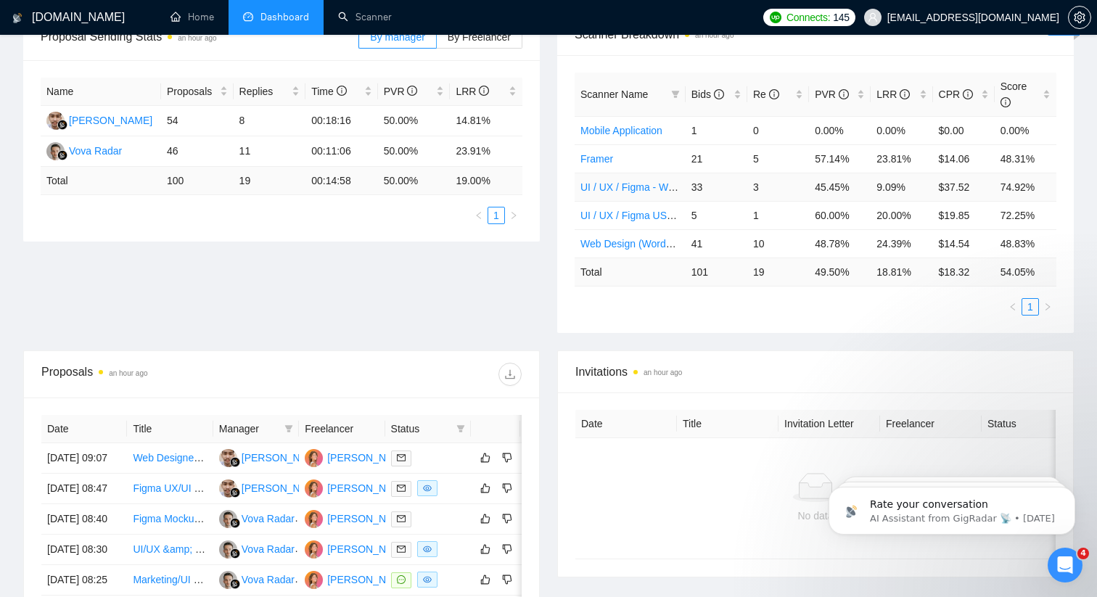 Image resolution: width=1097 pixels, height=597 pixels. Describe the element at coordinates (716, 243) in the screenshot. I see `td: 41` at that location.